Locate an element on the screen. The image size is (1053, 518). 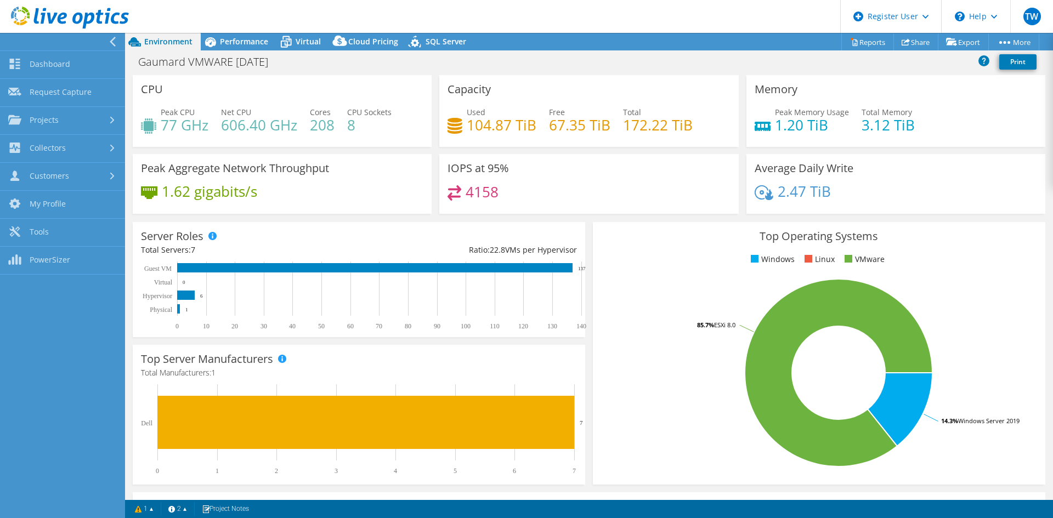
span: 7 is located at coordinates (193, 250).